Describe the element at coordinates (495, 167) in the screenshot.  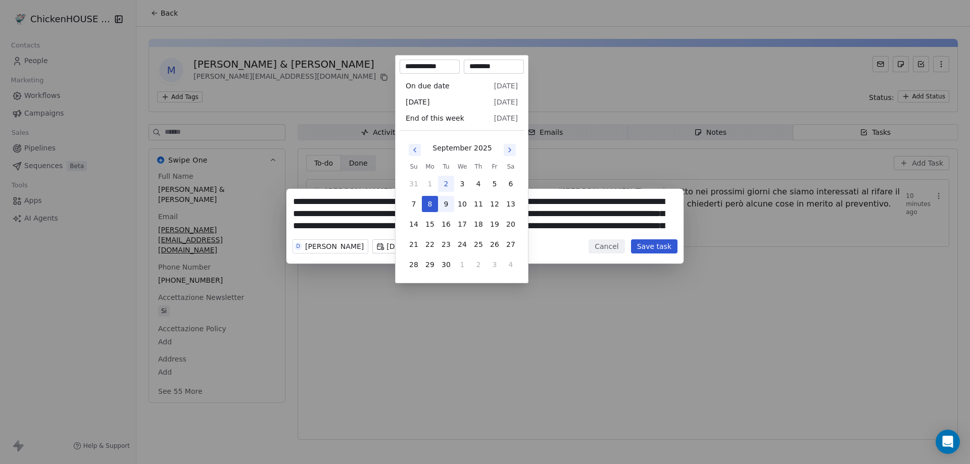
I see `th: Friday` at that location.